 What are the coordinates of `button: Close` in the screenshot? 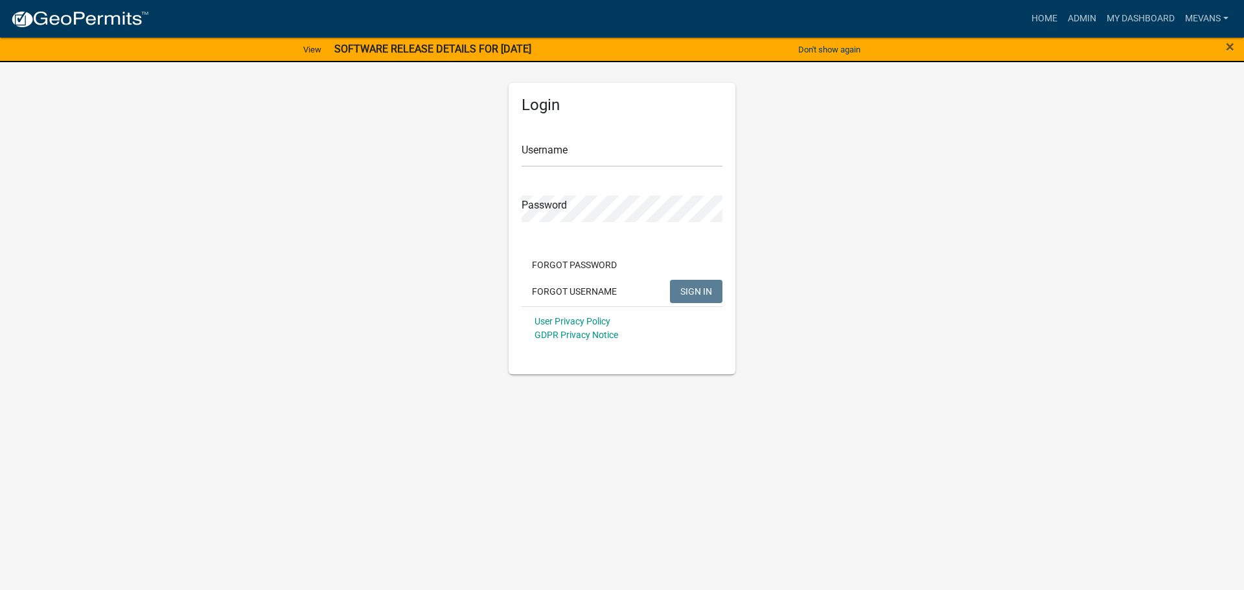 It's located at (1230, 47).